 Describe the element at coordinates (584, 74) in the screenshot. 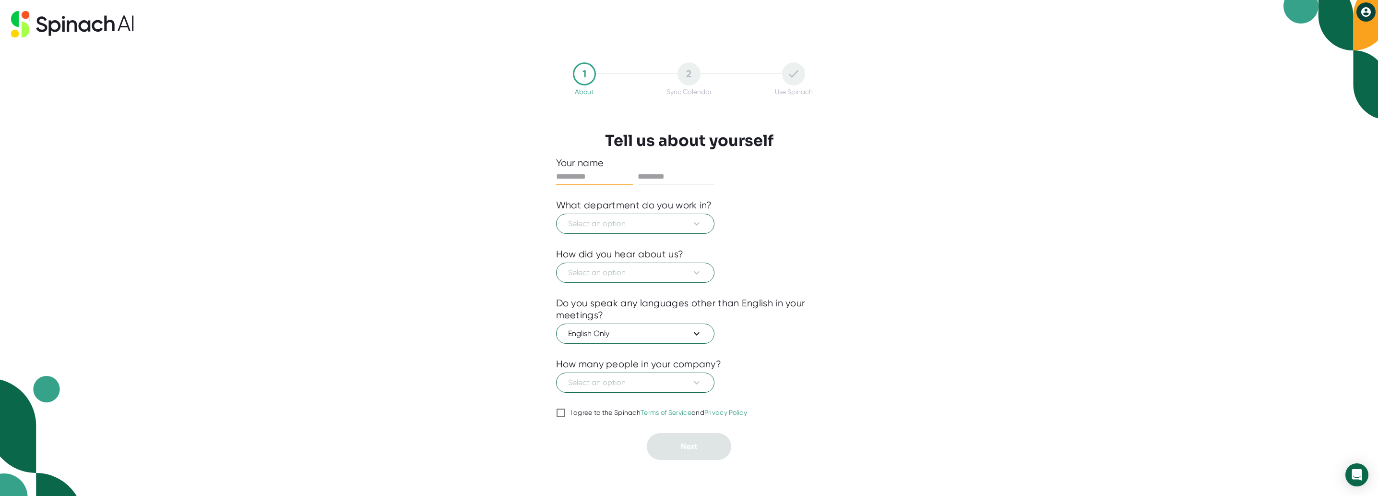

I see `div: 1` at that location.